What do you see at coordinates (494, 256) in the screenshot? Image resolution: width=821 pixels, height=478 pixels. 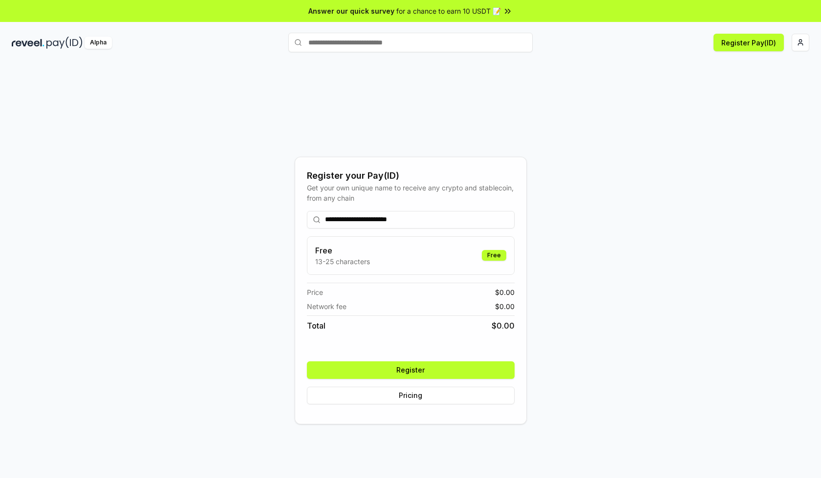 I see `div: Free` at bounding box center [494, 256].